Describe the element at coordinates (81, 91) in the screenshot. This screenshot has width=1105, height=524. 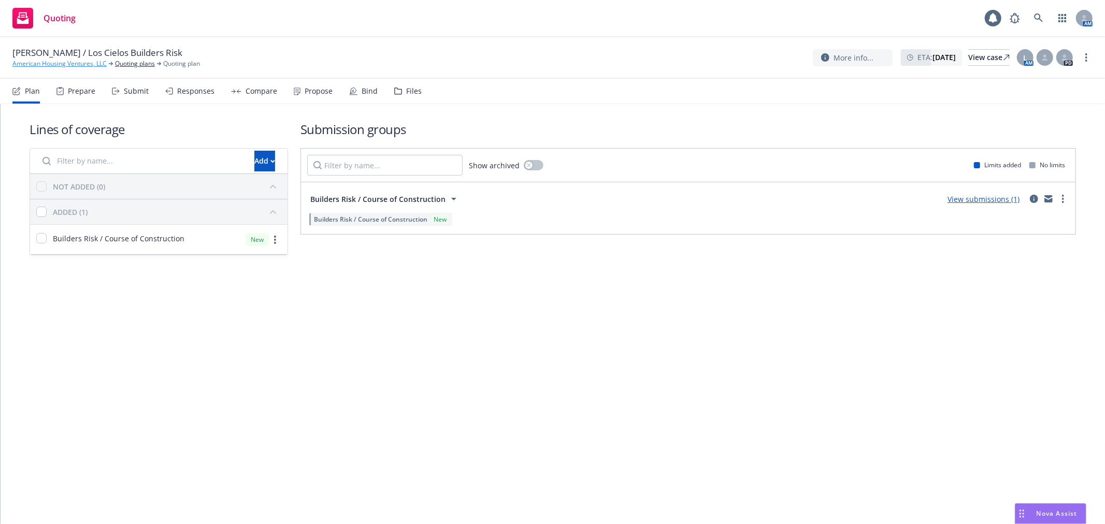
I see `div: Prepare` at that location.